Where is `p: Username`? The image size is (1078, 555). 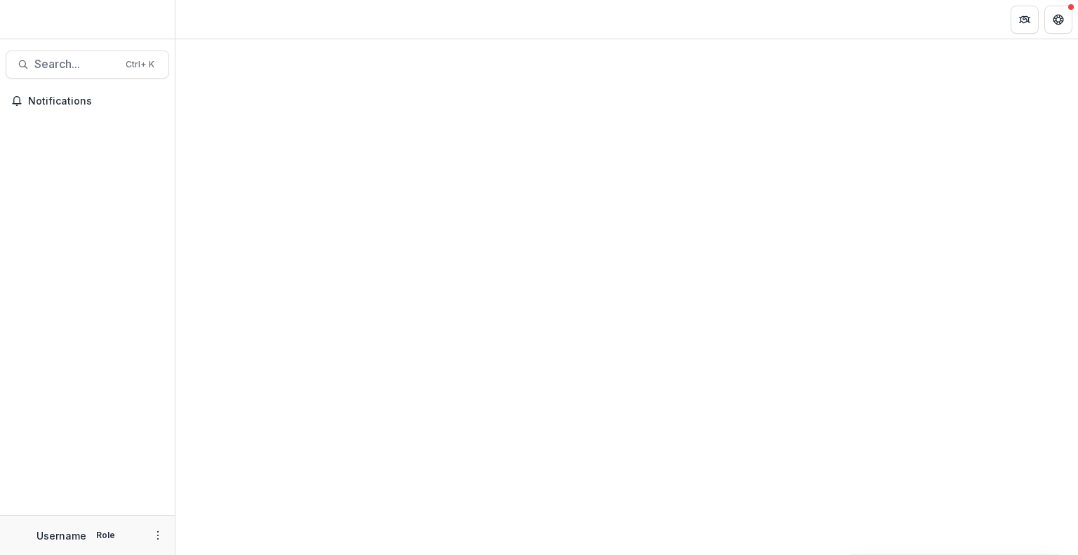
p: Username is located at coordinates (61, 535).